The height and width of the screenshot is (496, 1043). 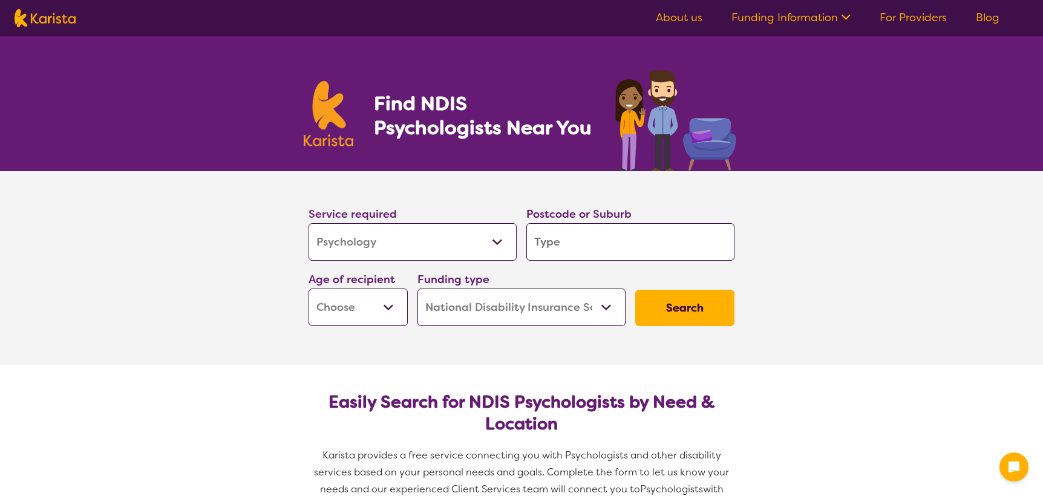 I want to click on h2: Easily Search for NDIS Psychologists by Need & Location, so click(x=521, y=413).